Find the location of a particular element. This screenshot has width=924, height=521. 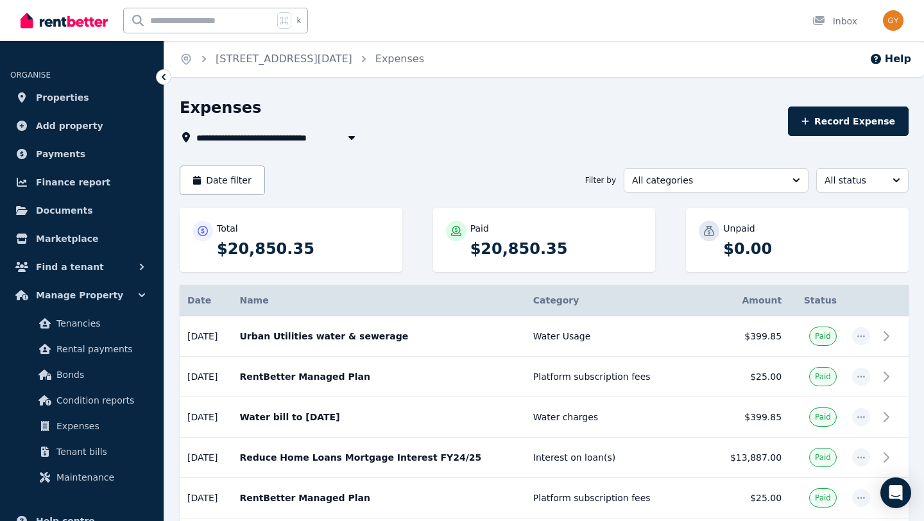

span: Manage Property is located at coordinates (80, 295).